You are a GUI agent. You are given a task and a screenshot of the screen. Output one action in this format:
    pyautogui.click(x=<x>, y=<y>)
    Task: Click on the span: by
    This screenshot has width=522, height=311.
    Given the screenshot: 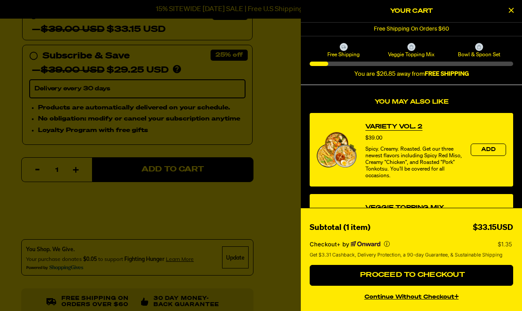 What is the action you would take?
    pyautogui.click(x=346, y=244)
    